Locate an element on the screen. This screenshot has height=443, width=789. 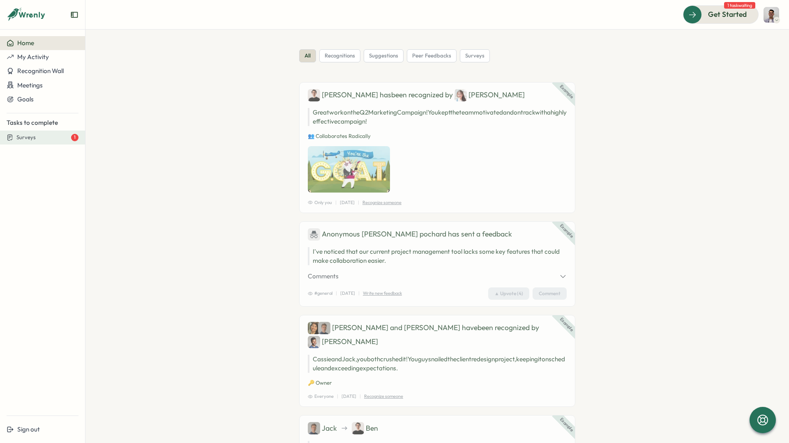
img: Carlos is located at coordinates (314, 342).